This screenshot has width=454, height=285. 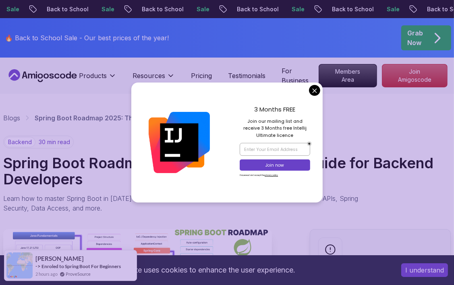 What do you see at coordinates (93, 76) in the screenshot?
I see `p: Products` at bounding box center [93, 76].